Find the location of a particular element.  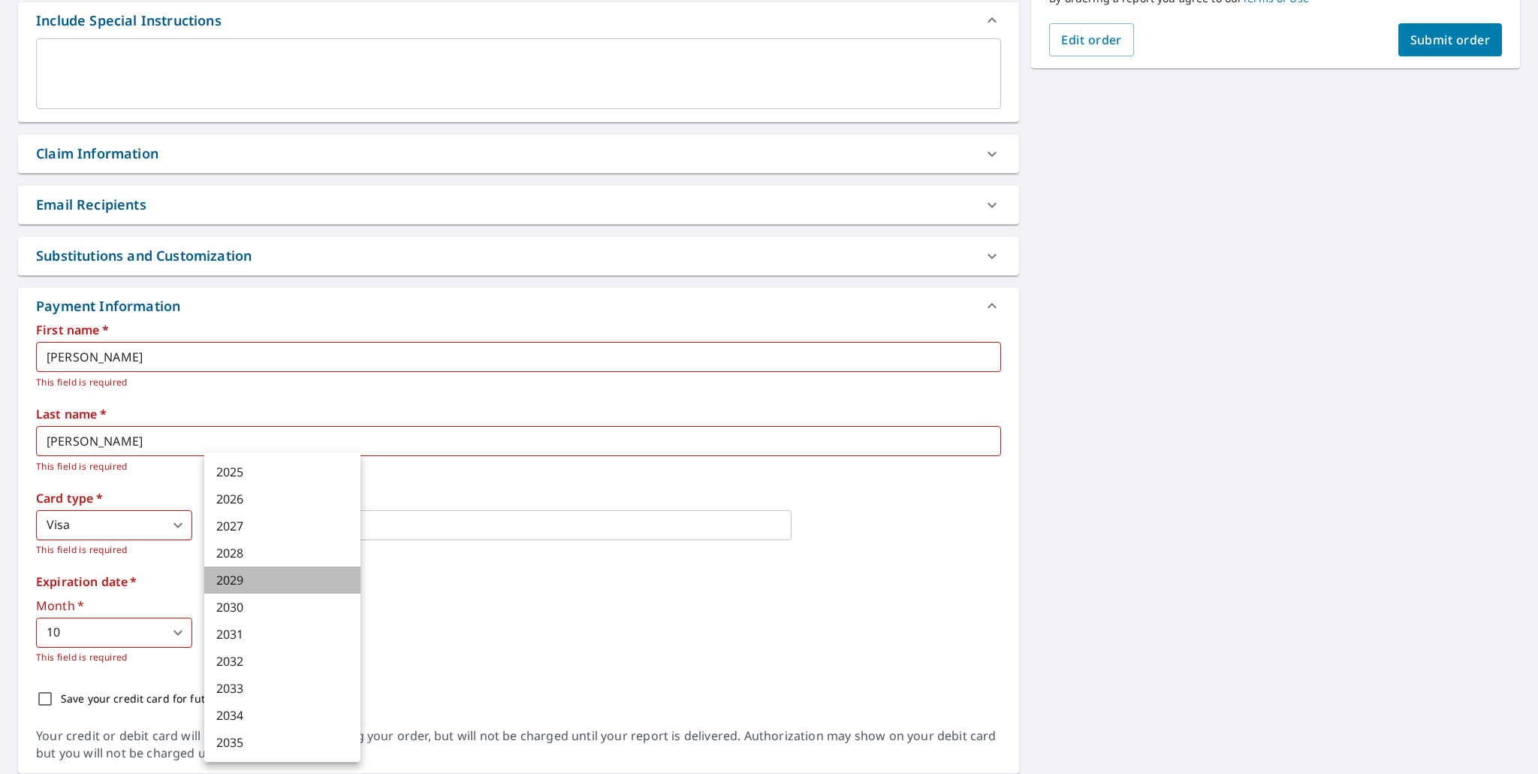

li: 2028 is located at coordinates (282, 553).